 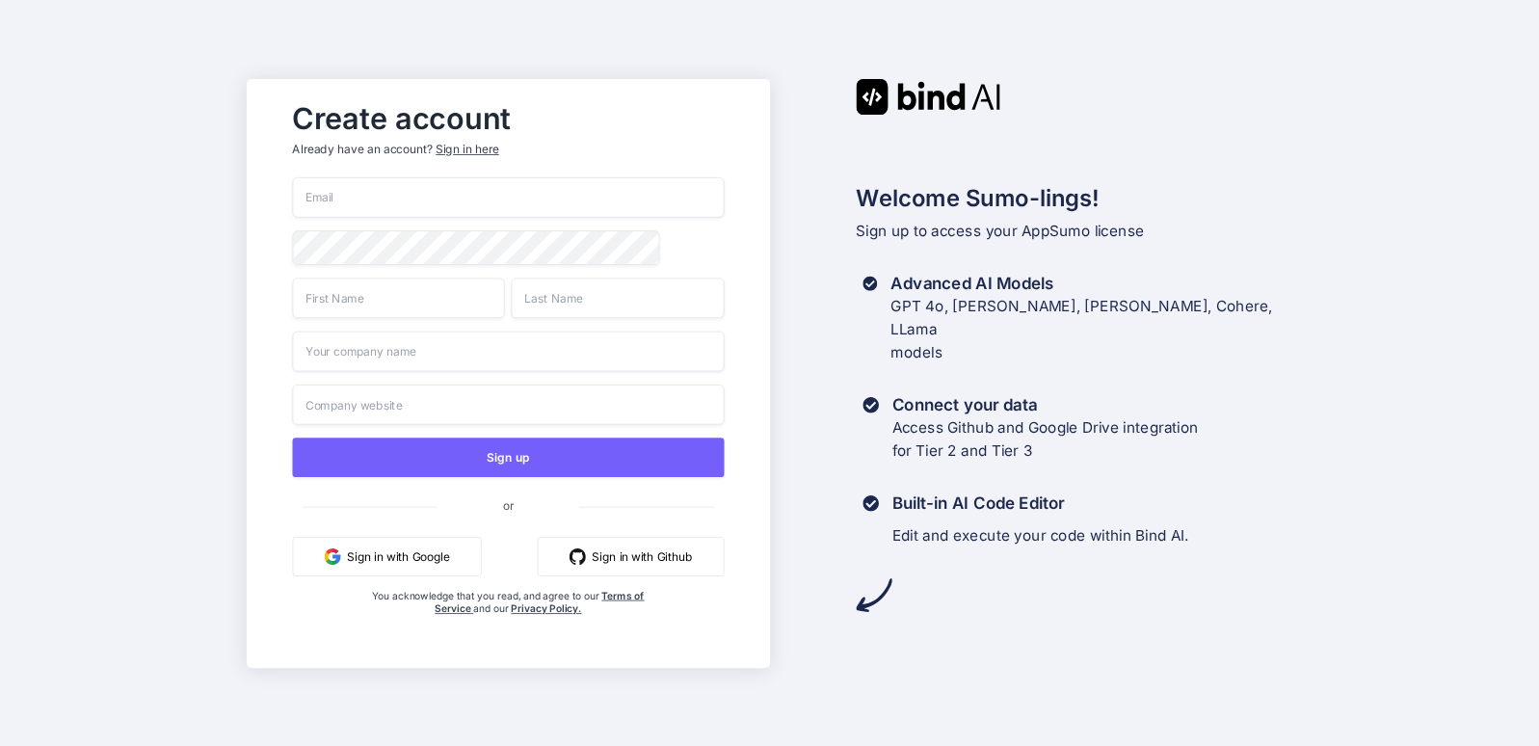 What do you see at coordinates (545, 607) in the screenshot?
I see `a: Privacy Policy.` at bounding box center [545, 607].